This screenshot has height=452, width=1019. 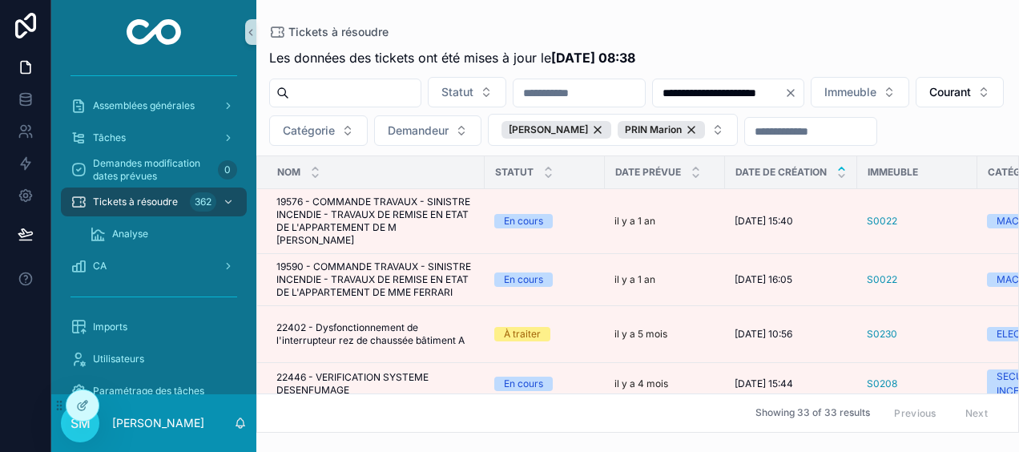 I want to click on button: Clear, so click(x=794, y=93).